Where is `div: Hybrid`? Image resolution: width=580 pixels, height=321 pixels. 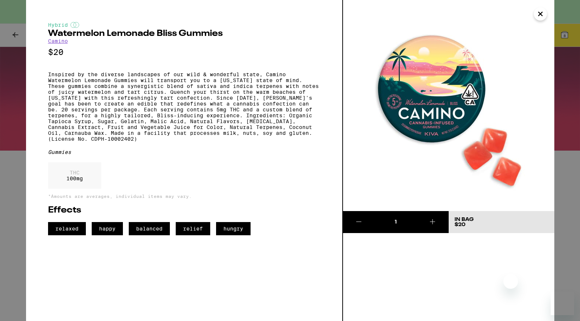
div: Hybrid is located at coordinates (184, 25).